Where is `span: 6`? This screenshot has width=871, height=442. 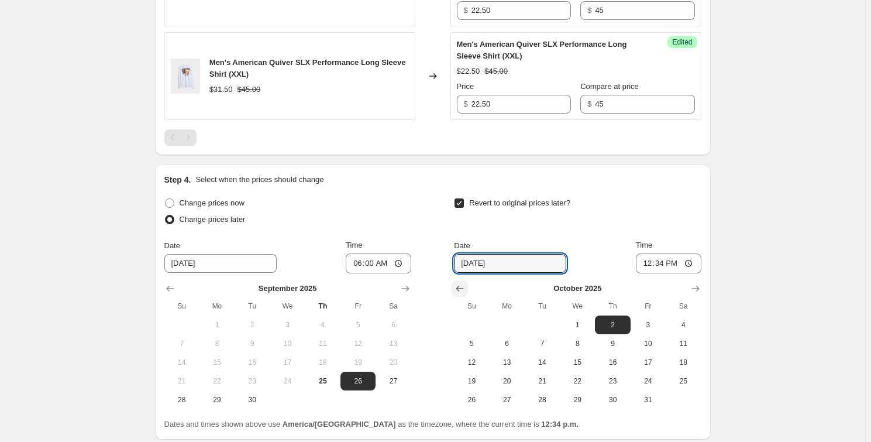
span: 6 is located at coordinates (507, 344).